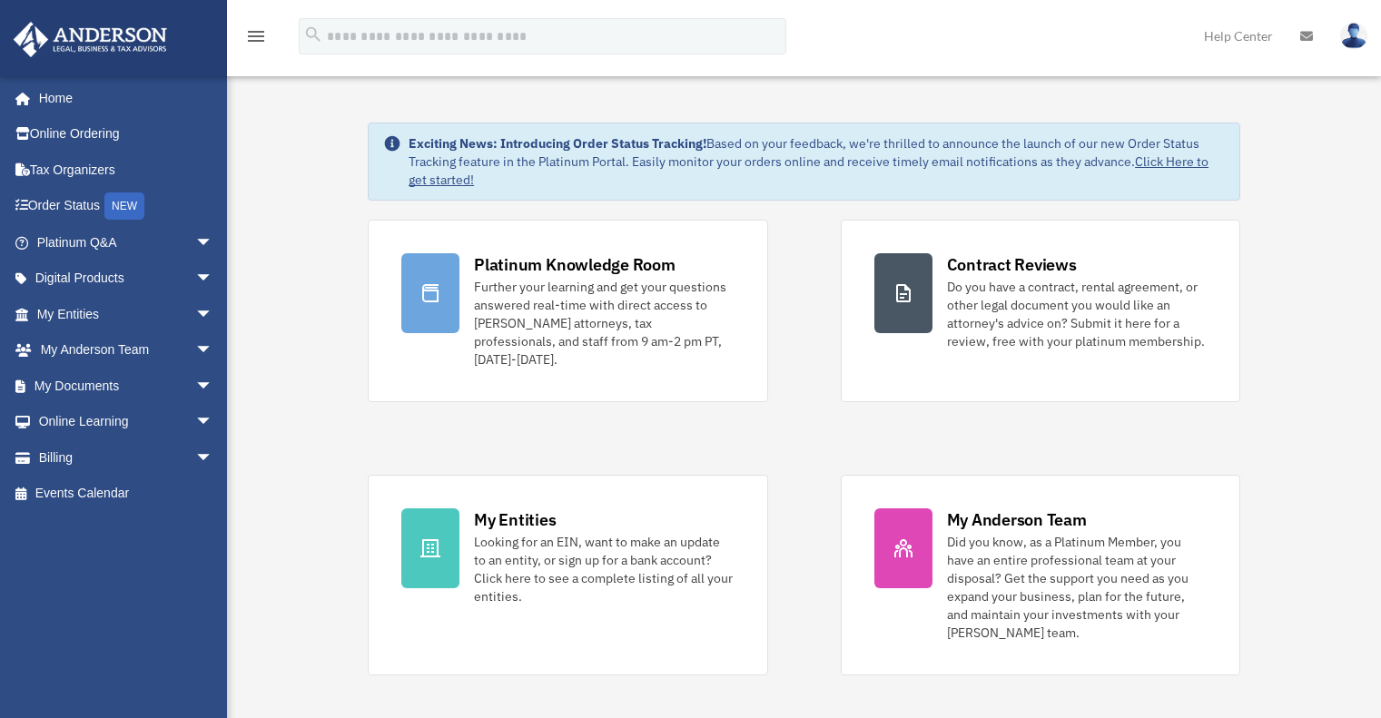 The width and height of the screenshot is (1381, 718). Describe the element at coordinates (126, 457) in the screenshot. I see `a: Billingarrow_drop_down` at that location.